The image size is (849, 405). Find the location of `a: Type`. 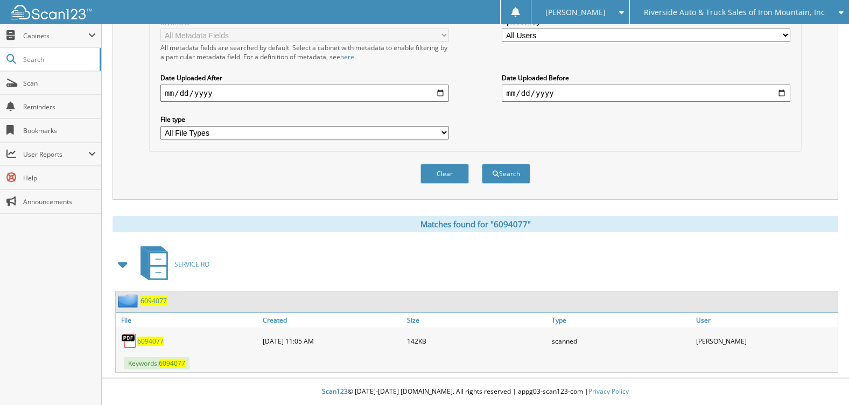

a: Type is located at coordinates (622, 320).